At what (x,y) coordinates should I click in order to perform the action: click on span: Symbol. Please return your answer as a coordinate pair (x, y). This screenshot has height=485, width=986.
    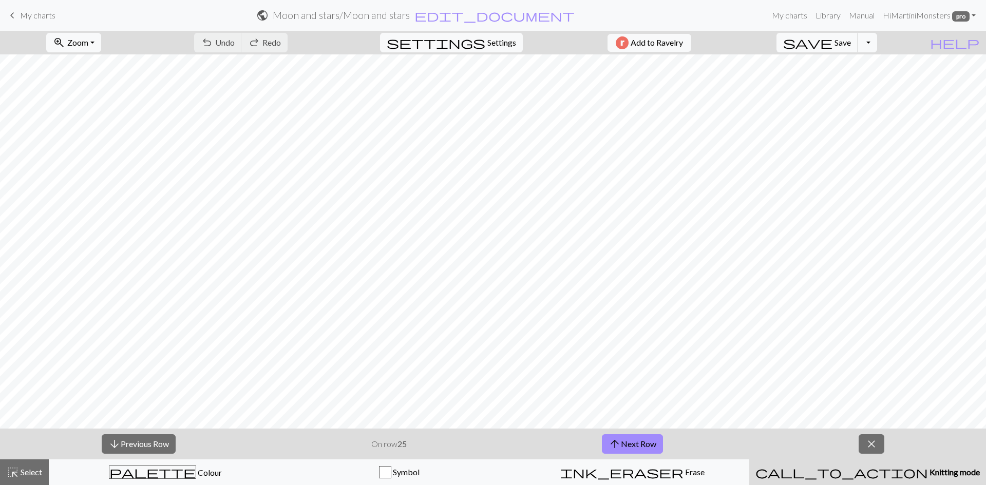
    Looking at the image, I should click on (405, 472).